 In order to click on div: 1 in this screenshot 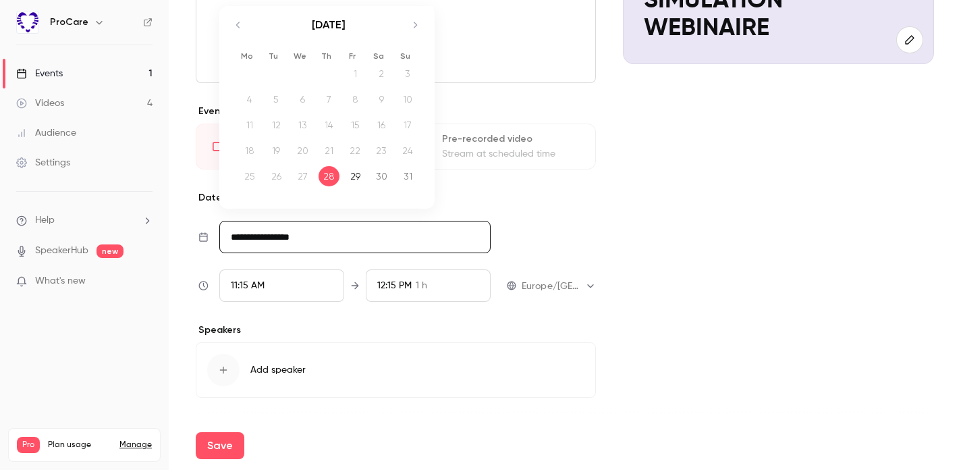, I will do `click(355, 74)`.